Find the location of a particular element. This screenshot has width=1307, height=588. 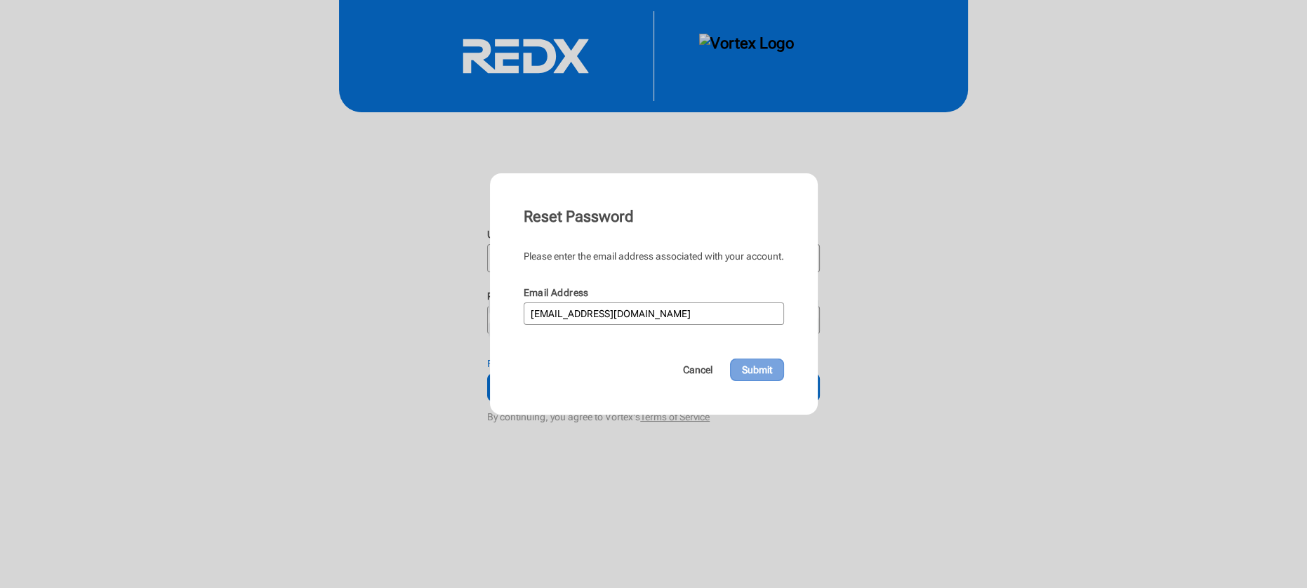

div: Reset Password is located at coordinates (653, 217).